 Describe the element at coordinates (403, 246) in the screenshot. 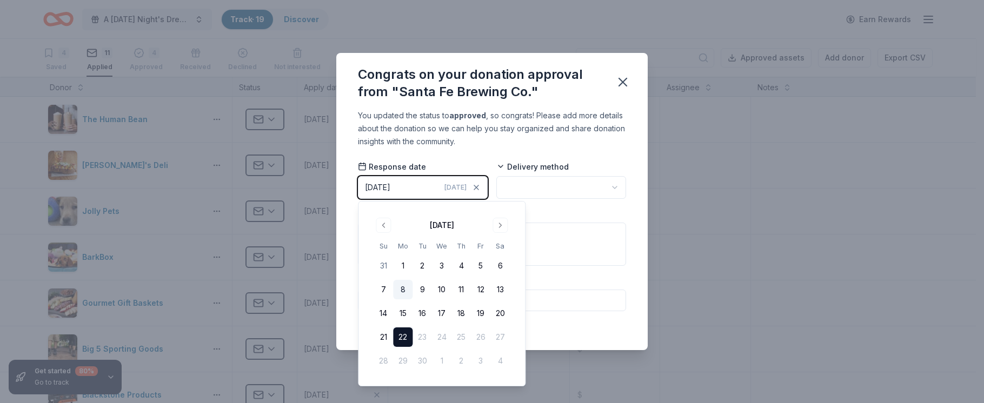

I see `th: Monday` at that location.